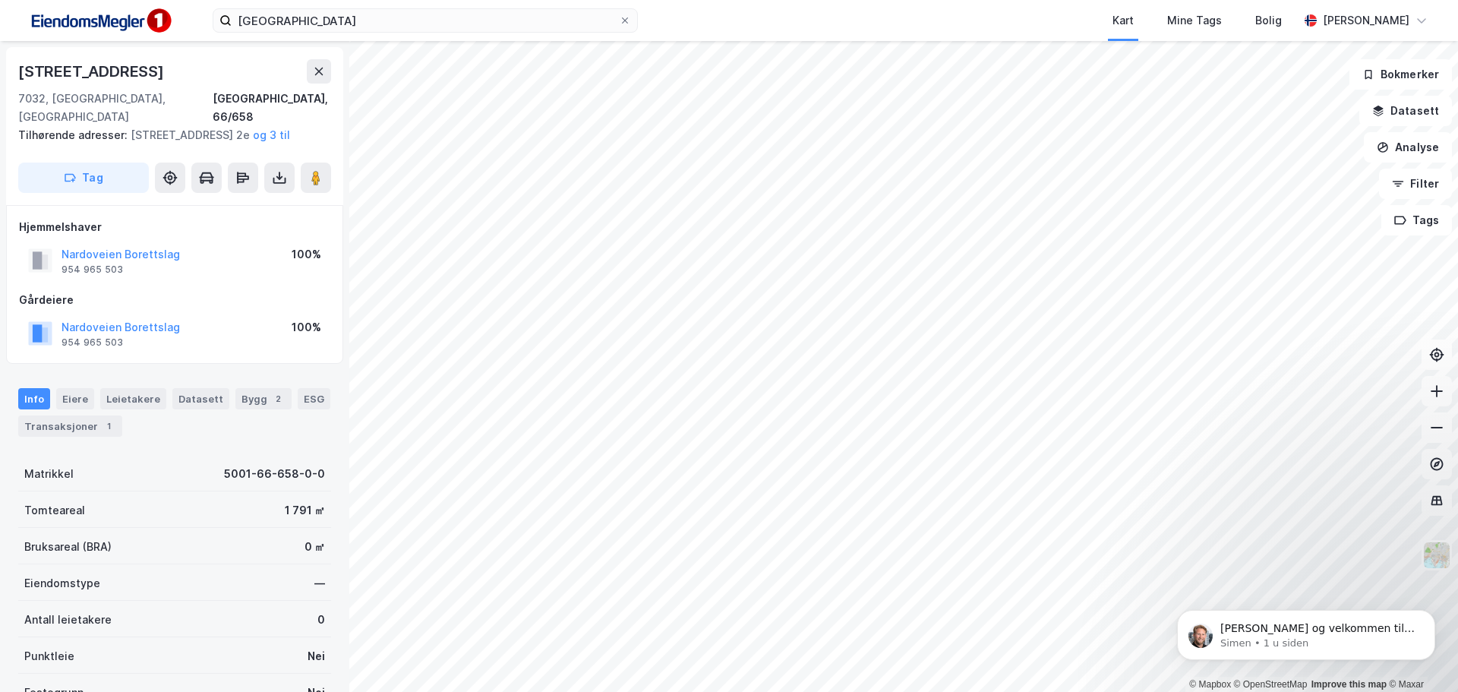 This screenshot has height=692, width=1458. I want to click on div: Mine Tags, so click(1195, 21).